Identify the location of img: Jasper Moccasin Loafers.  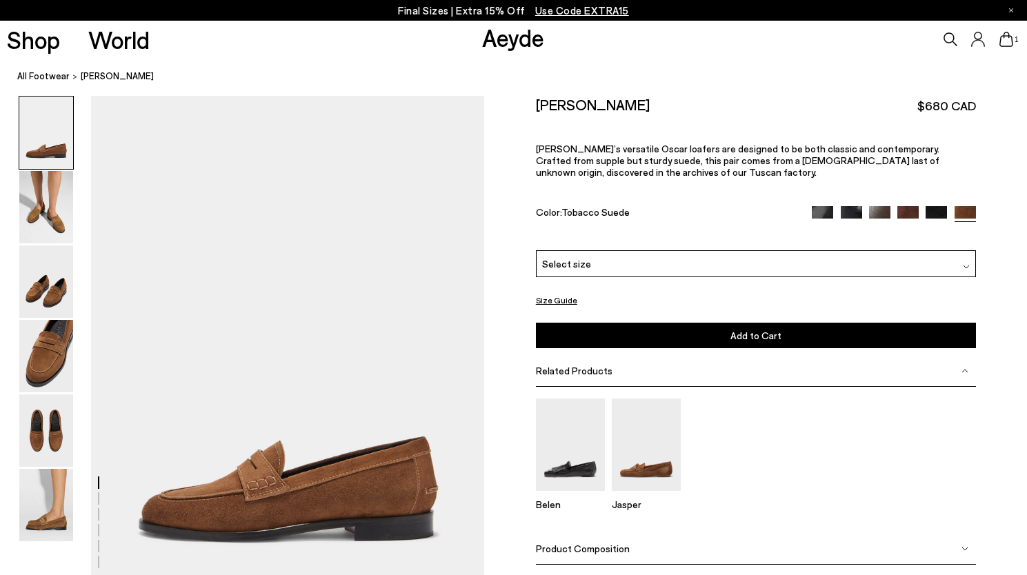
(646, 444).